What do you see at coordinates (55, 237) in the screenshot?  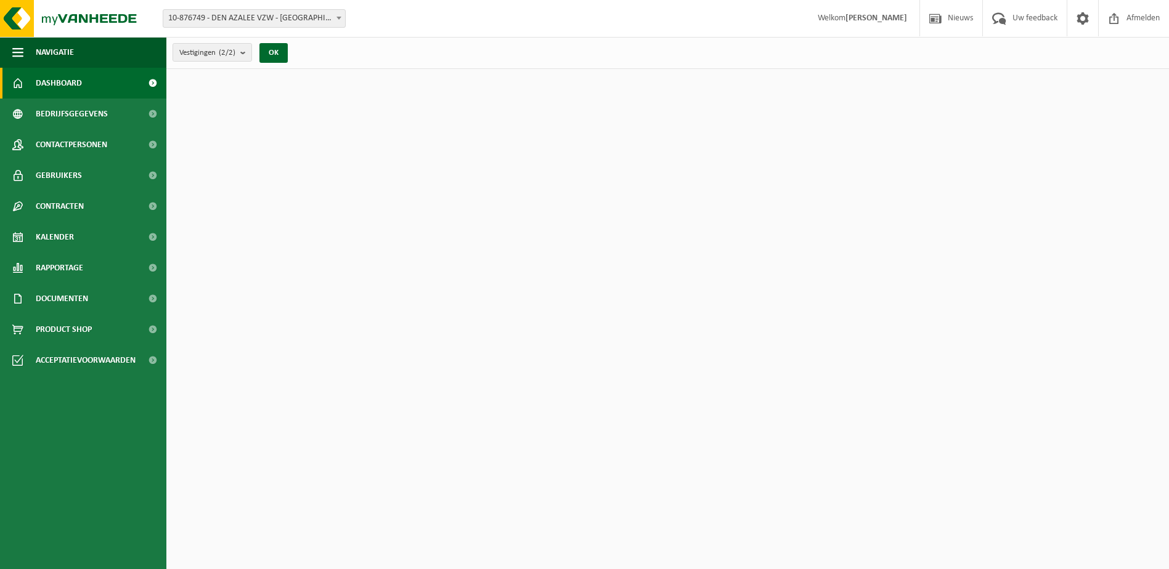 I see `span: Kalender` at bounding box center [55, 237].